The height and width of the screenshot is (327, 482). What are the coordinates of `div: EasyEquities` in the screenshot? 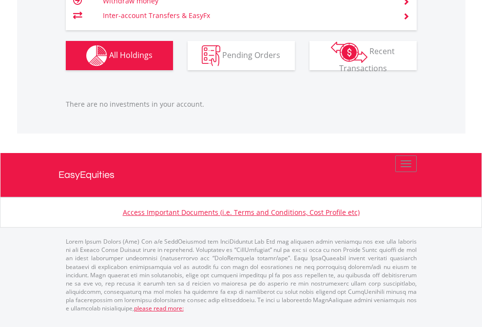 It's located at (241, 175).